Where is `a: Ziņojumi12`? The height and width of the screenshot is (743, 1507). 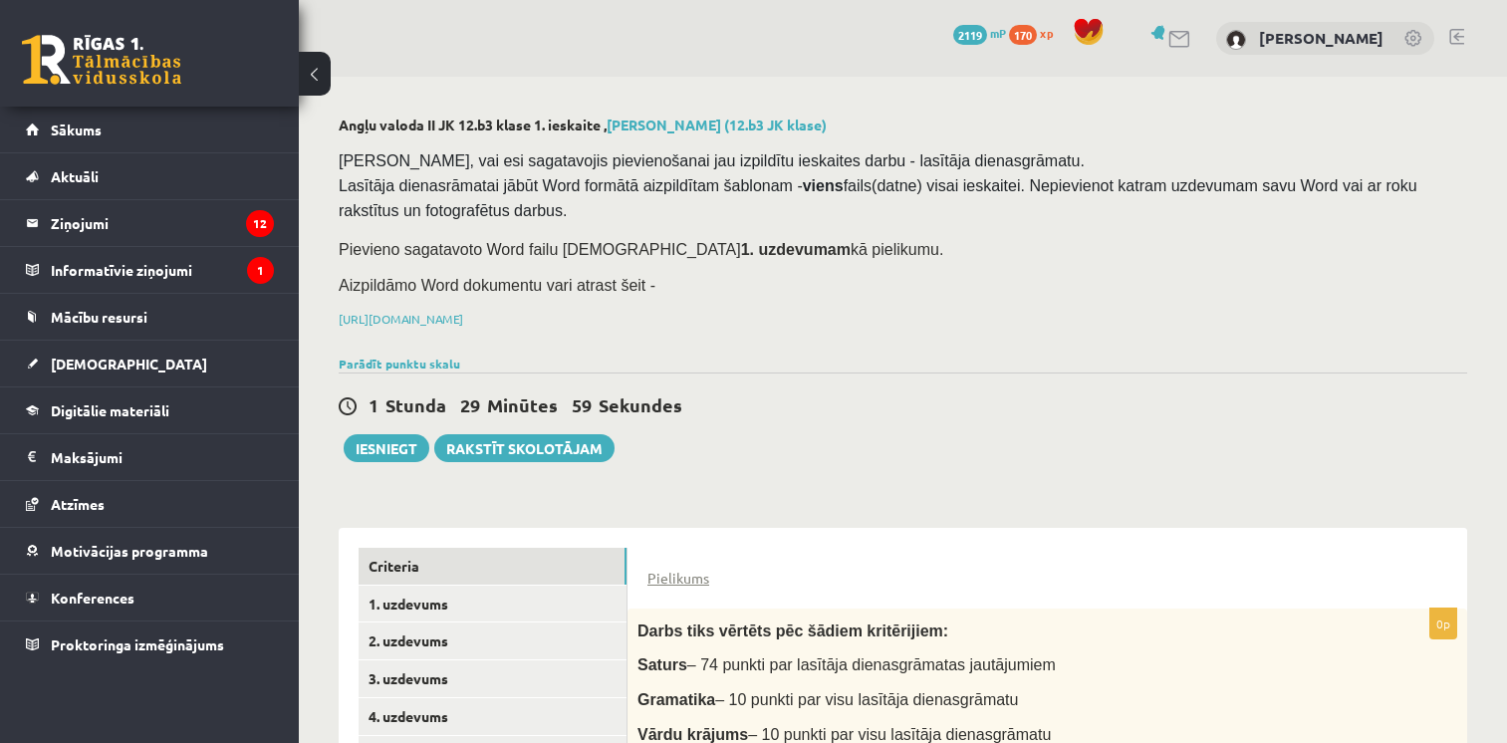
a: Ziņojumi12 is located at coordinates (149, 223).